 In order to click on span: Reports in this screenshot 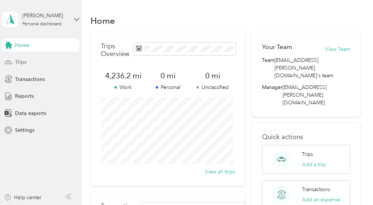, I will do `click(24, 96)`.